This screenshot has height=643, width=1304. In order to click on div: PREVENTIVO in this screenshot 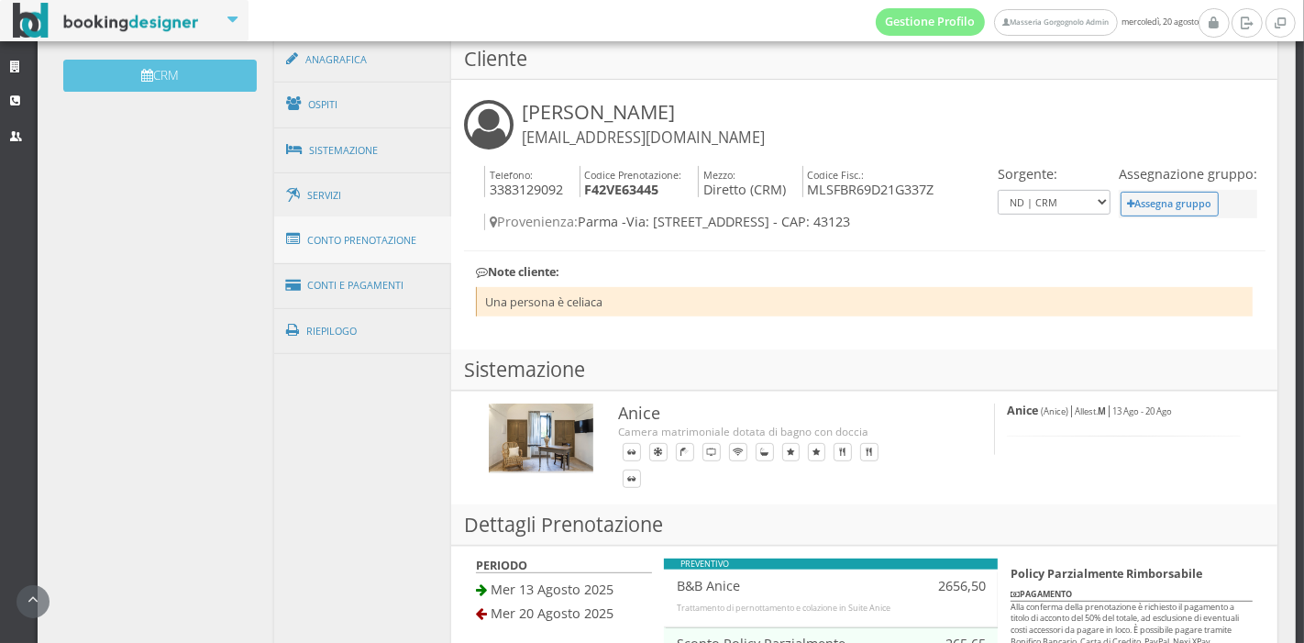, I will do `click(831, 564)`.